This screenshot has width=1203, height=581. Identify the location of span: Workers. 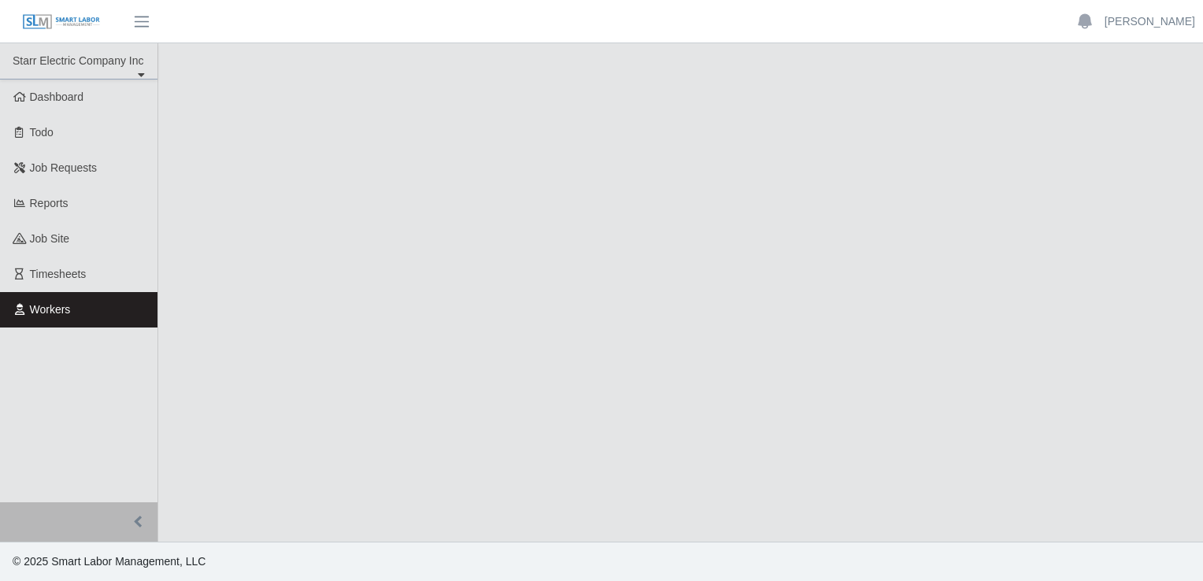
(50, 309).